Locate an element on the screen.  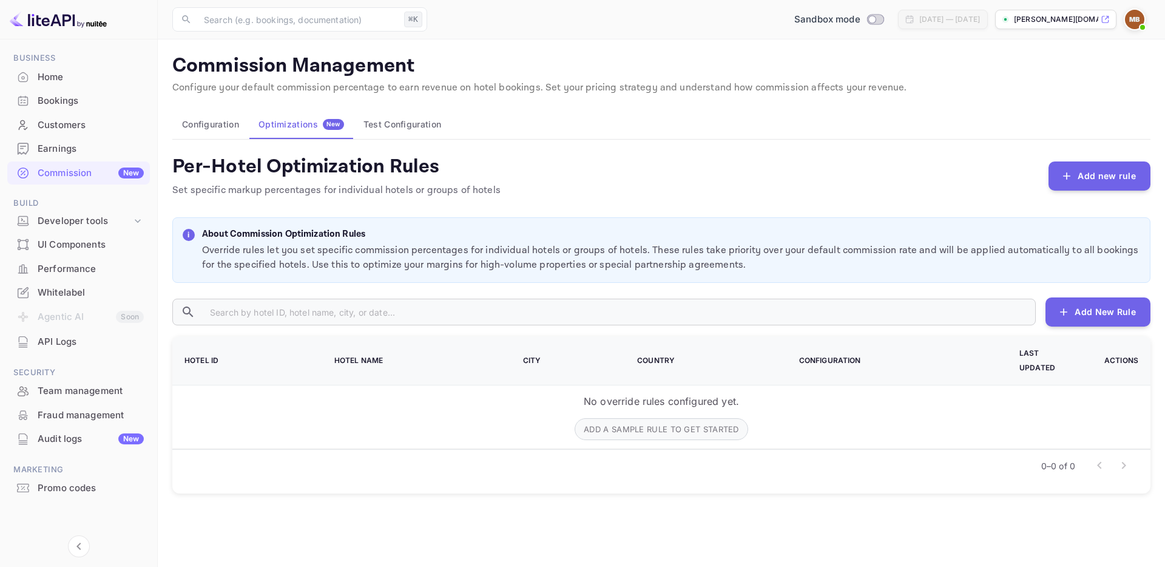
button: Add a sample rule to get started is located at coordinates (661, 429).